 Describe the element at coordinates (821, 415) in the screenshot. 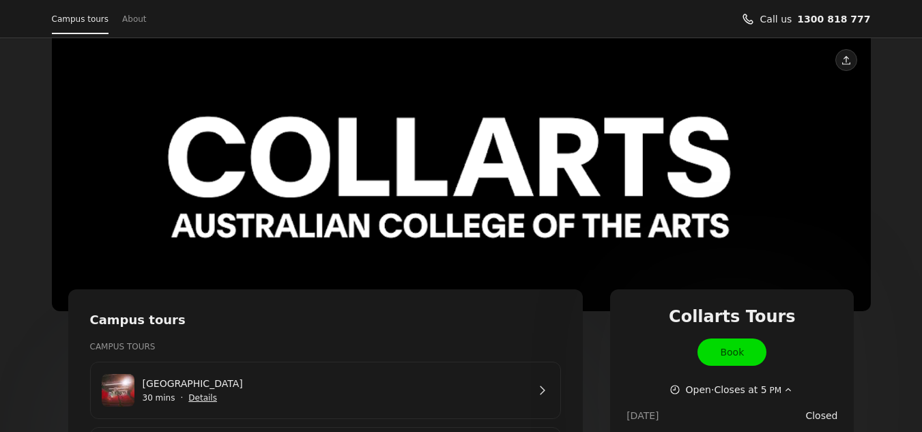

I see `span: Closed` at that location.